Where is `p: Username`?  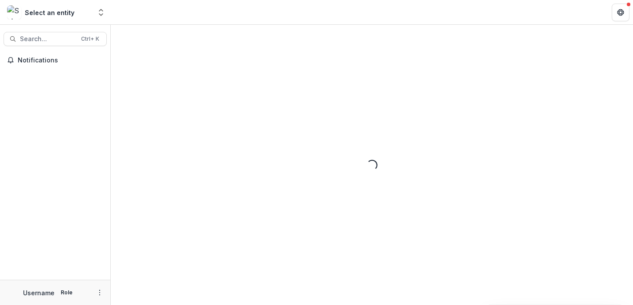 p: Username is located at coordinates (39, 293).